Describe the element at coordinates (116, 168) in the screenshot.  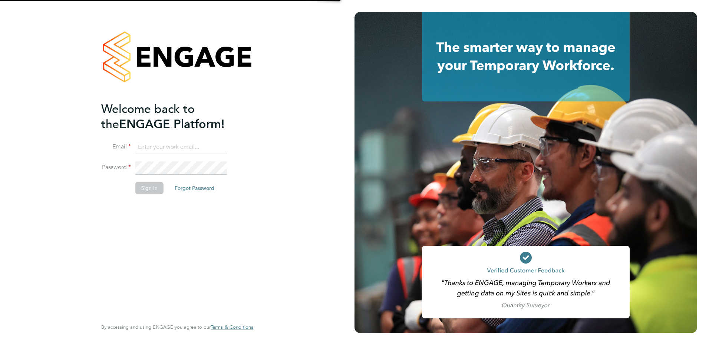
I see `label: Password` at that location.